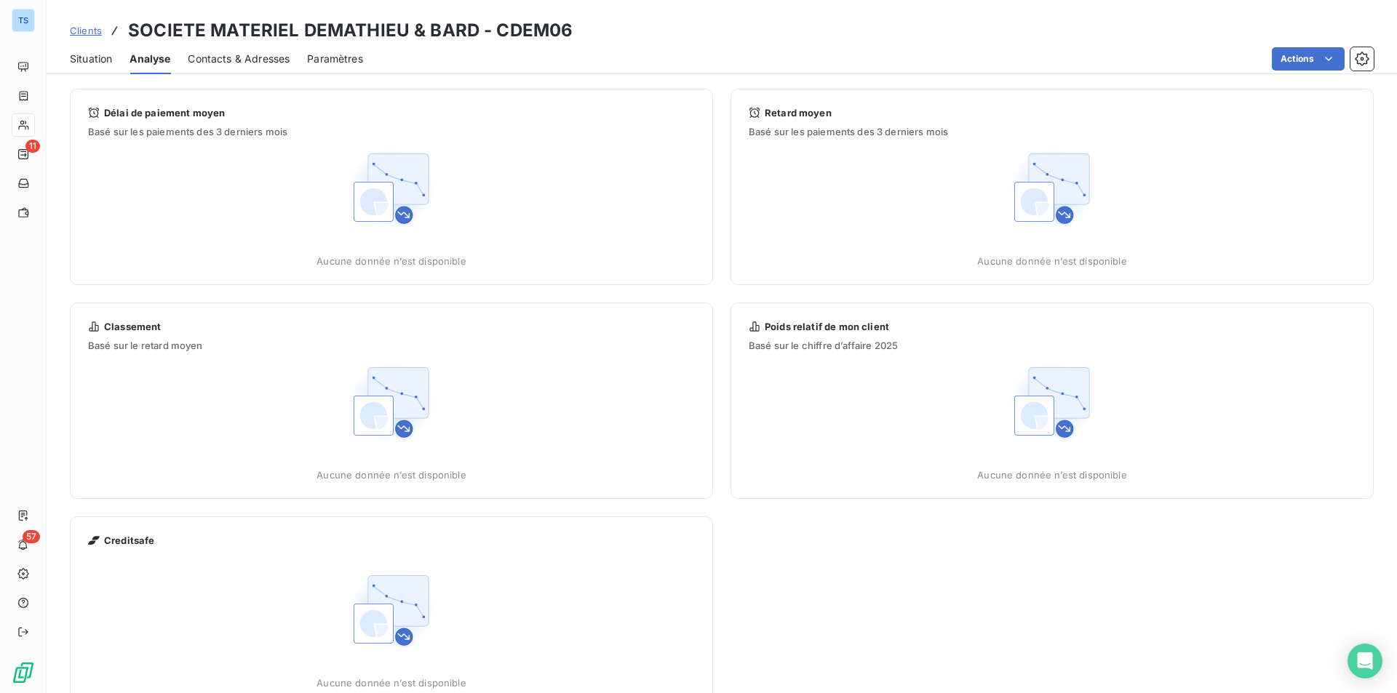 The height and width of the screenshot is (693, 1397). Describe the element at coordinates (23, 20) in the screenshot. I see `div: TS` at that location.